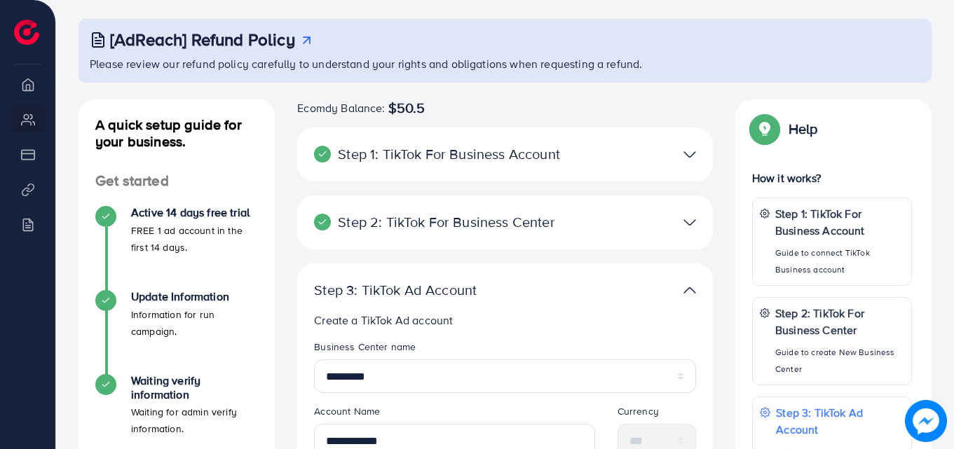  I want to click on p: Waiting for admin verify information., so click(194, 421).